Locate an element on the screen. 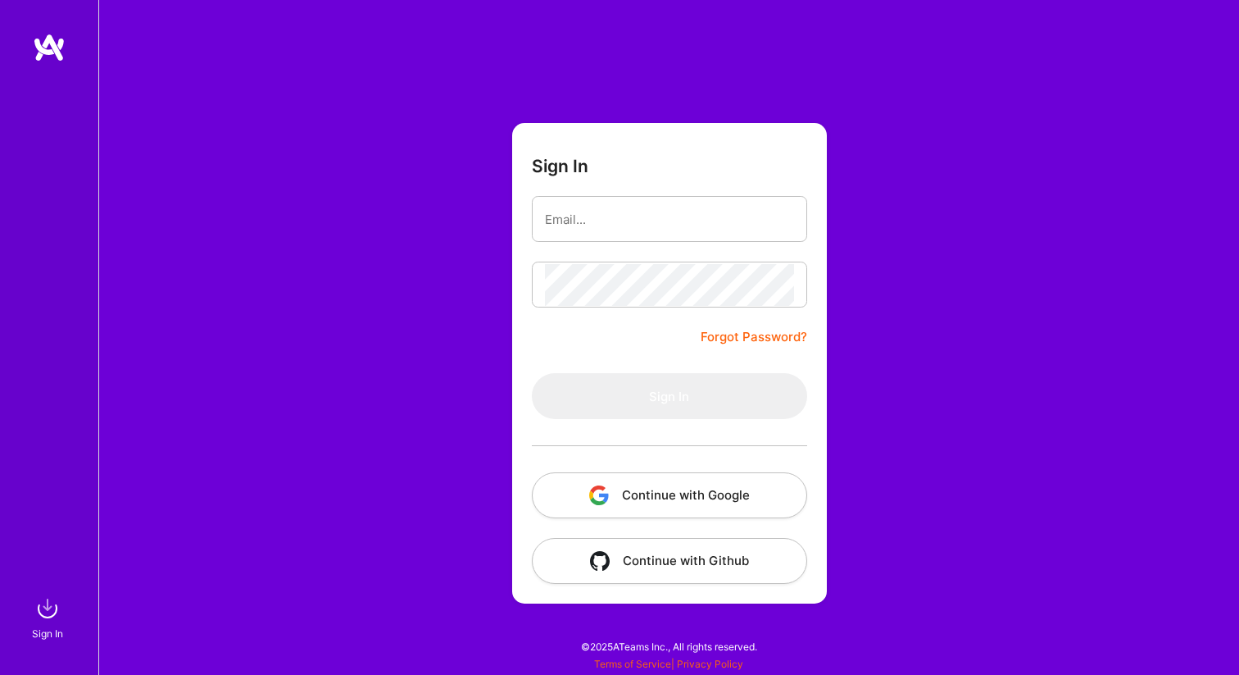 This screenshot has height=675, width=1239. a: Forgot Password? is located at coordinates (754, 337).